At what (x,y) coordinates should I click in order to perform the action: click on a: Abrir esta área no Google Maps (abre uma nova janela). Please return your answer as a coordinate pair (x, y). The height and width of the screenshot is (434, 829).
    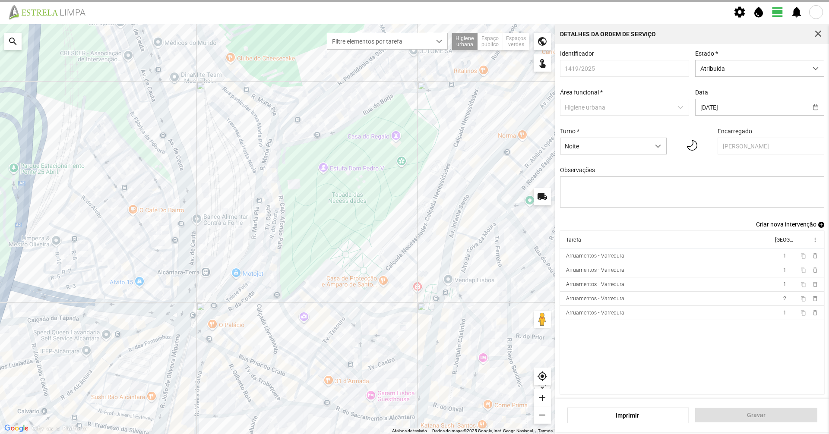
    Looking at the image, I should click on (16, 429).